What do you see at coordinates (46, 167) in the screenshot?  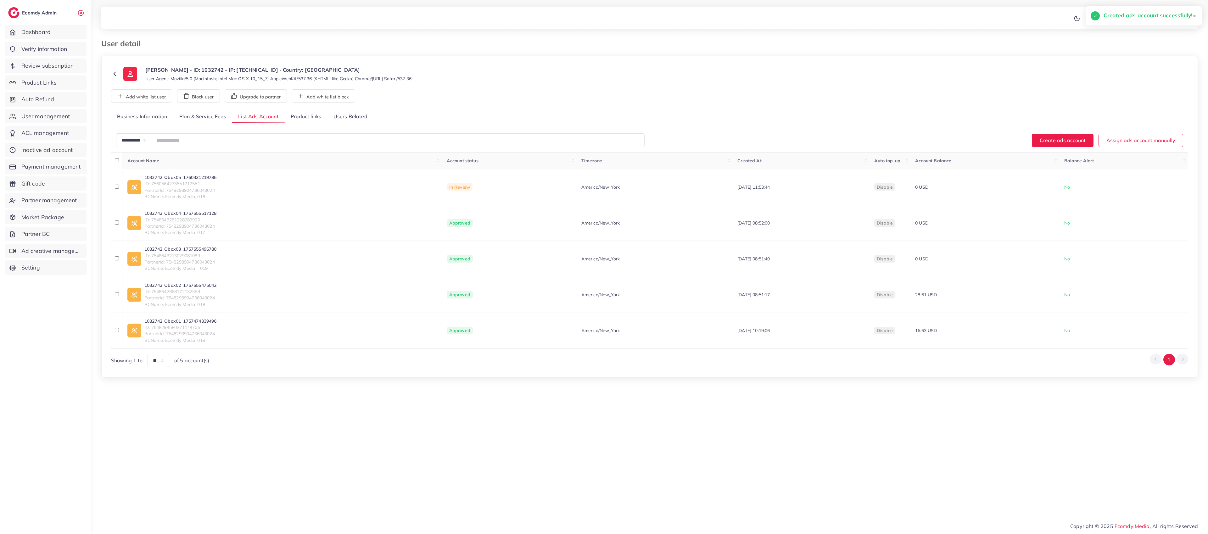 I see `a: Payment management` at bounding box center [46, 167].